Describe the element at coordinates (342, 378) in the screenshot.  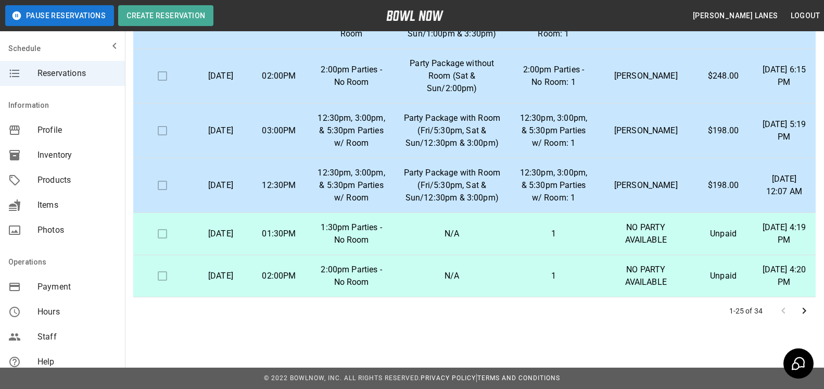
I see `span: © 2022 BowlNow, Inc. All Rights Reserved.` at that location.